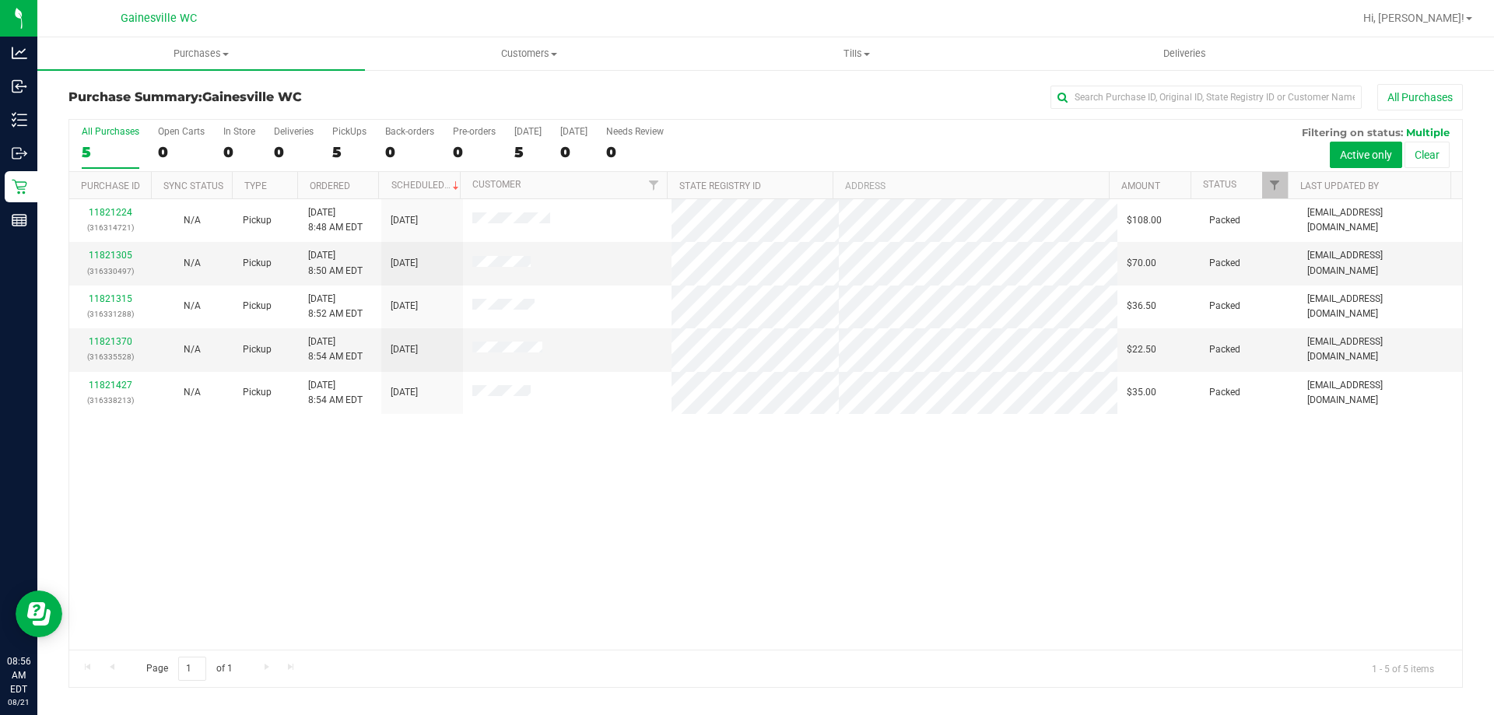  Describe the element at coordinates (110, 186) in the screenshot. I see `a: Purchase ID` at that location.